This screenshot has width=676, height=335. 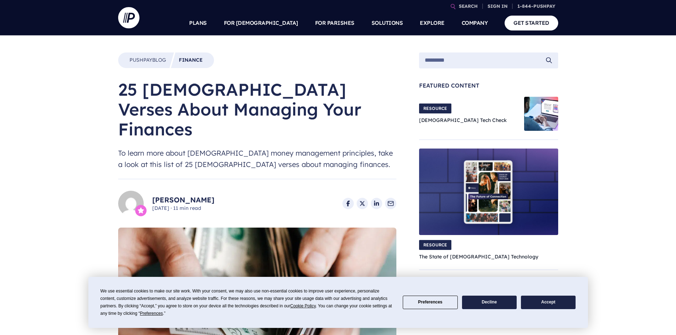 I want to click on a: PushpayBlog, so click(x=148, y=60).